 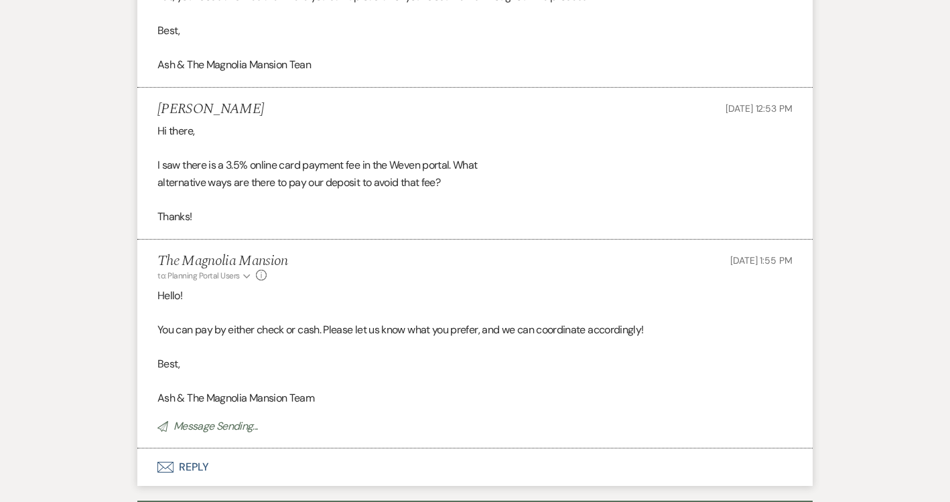 I want to click on p: Ash & The Magnolia Mansion Tean, so click(x=475, y=65).